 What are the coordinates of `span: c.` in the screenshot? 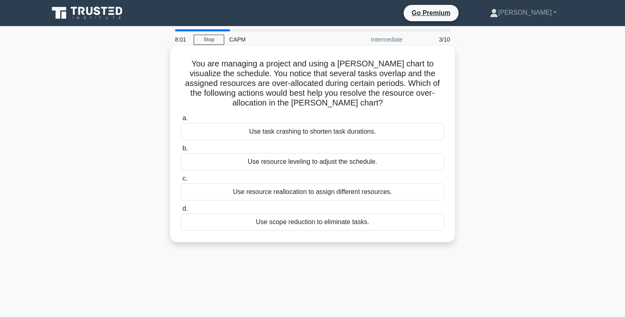 It's located at (185, 178).